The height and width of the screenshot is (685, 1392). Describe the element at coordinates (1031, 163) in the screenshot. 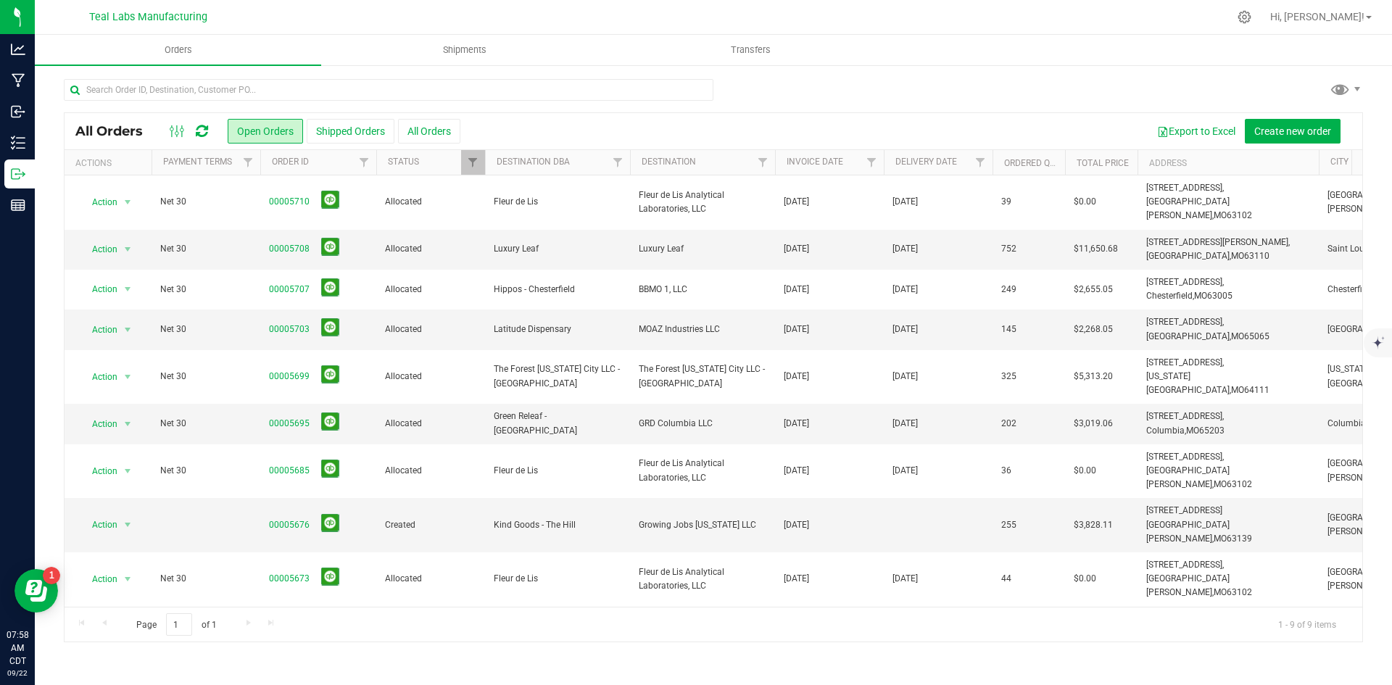

I see `a: Ordered qty` at that location.